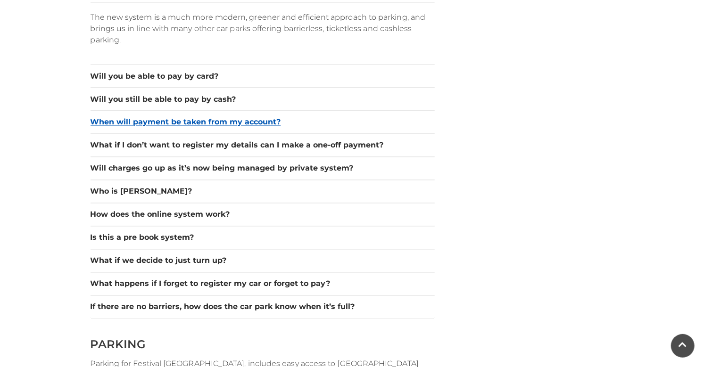  I want to click on button: Will you be able to pay by card?, so click(263, 76).